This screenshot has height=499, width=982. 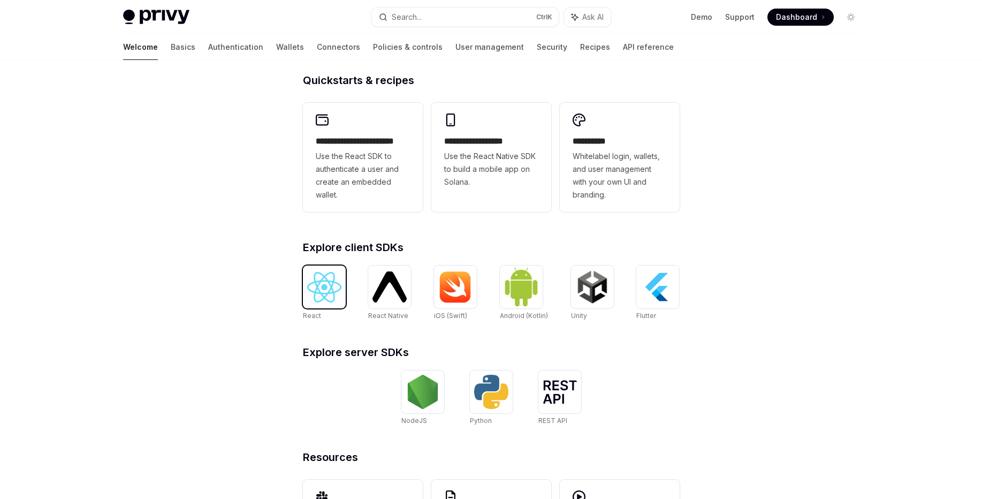 I want to click on span: Unity, so click(x=579, y=315).